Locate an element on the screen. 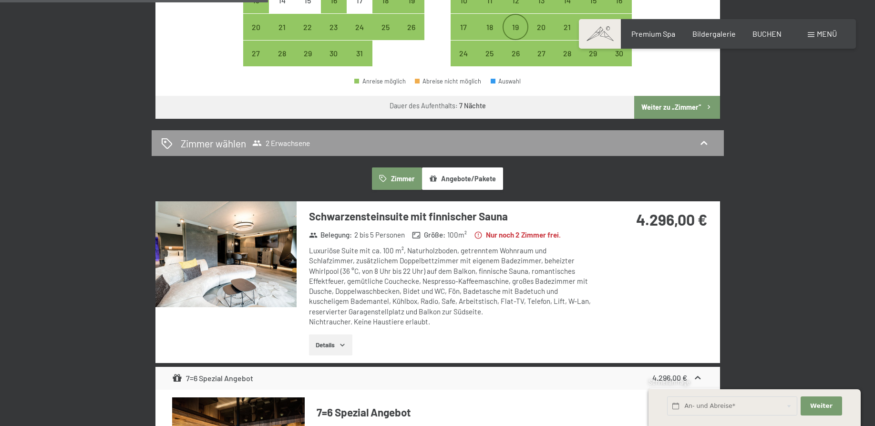  div: Tue Oct 28 2025 is located at coordinates (282, 53).